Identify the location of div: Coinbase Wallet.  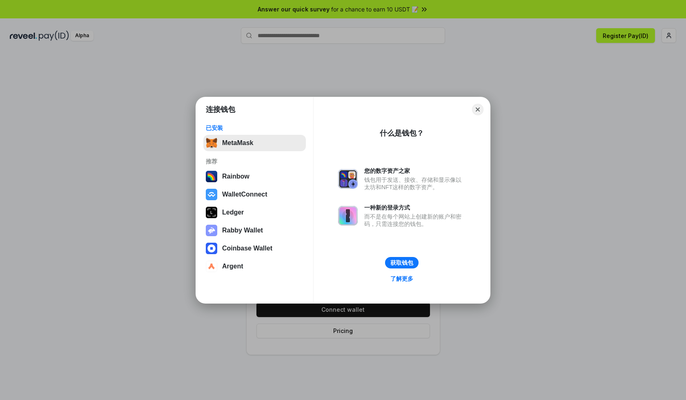
(247, 248).